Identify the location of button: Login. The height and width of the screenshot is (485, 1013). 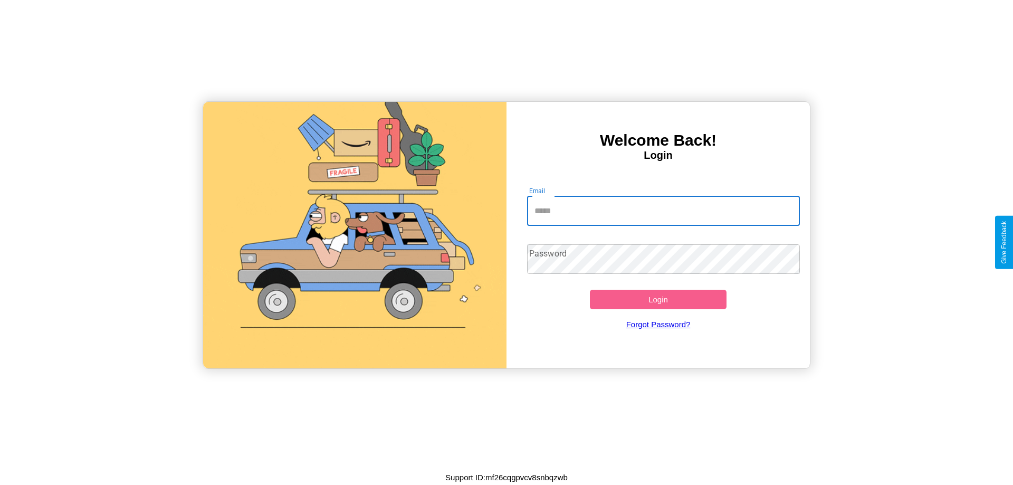
(658, 299).